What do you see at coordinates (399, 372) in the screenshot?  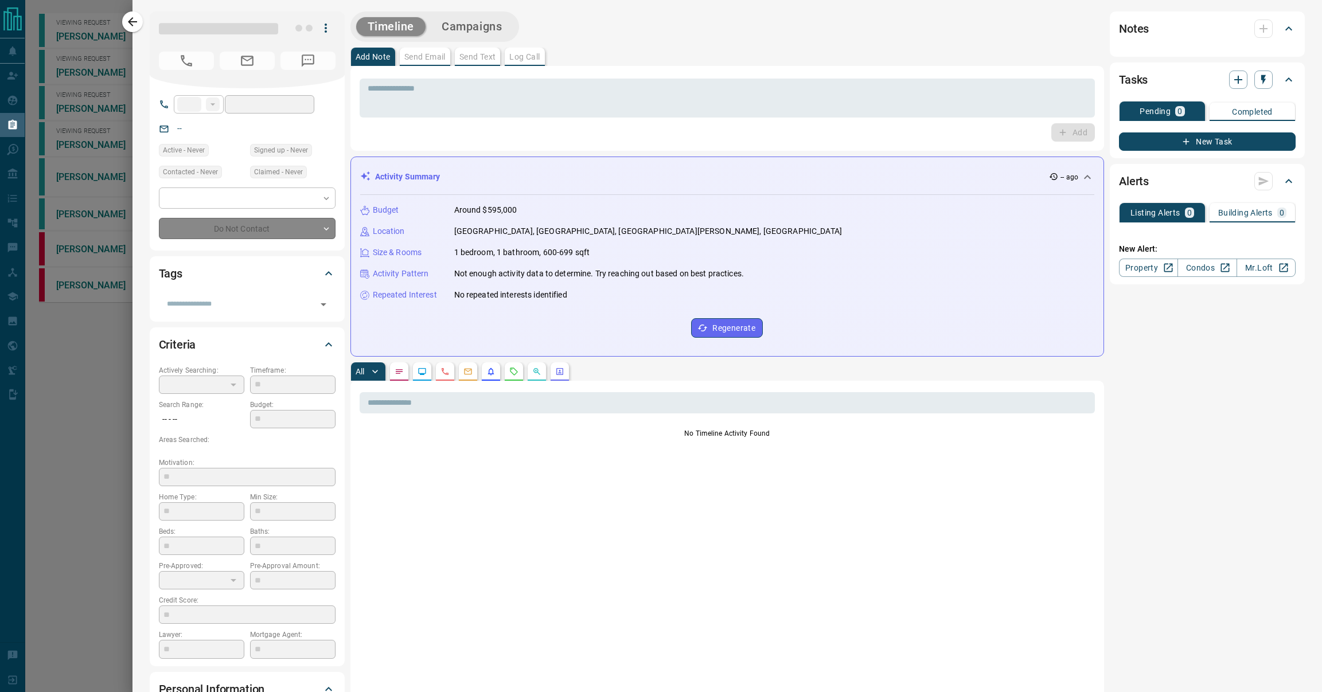 I see `svg: Notes` at bounding box center [399, 372].